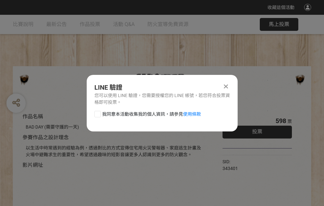 The height and width of the screenshot is (206, 324). Describe the element at coordinates (33, 165) in the screenshot. I see `span: 影片網址` at that location.